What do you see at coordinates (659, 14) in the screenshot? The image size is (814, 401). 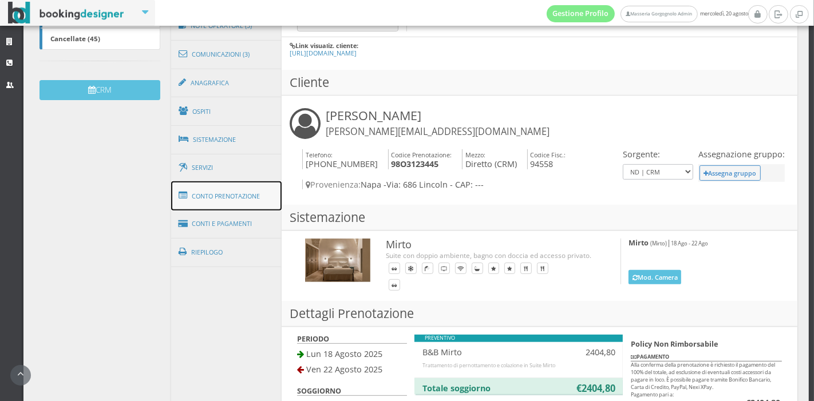 I see `a: Masseria Gorgognolo Admin` at bounding box center [659, 14].